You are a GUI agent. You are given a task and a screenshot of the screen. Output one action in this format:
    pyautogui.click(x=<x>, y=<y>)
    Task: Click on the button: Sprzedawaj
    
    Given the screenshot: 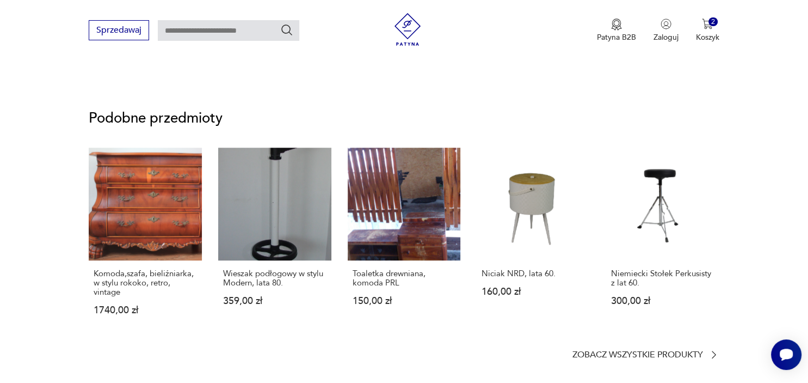 What is the action you would take?
    pyautogui.click(x=119, y=30)
    